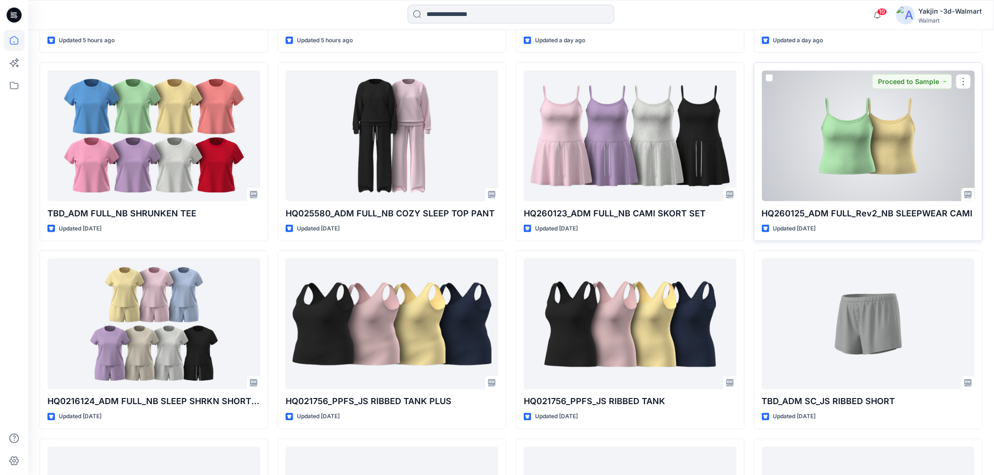  I want to click on p: HQ021756_PPFS_JS RIBBED TANK, so click(630, 402).